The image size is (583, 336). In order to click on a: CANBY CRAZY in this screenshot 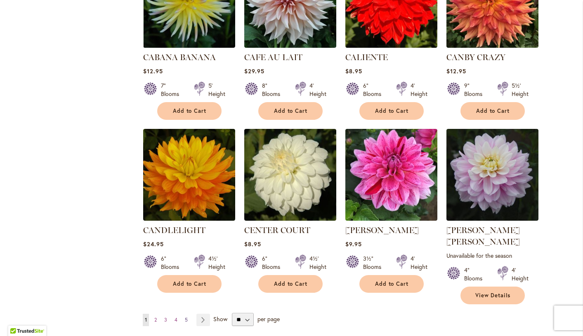, I will do `click(475, 57)`.